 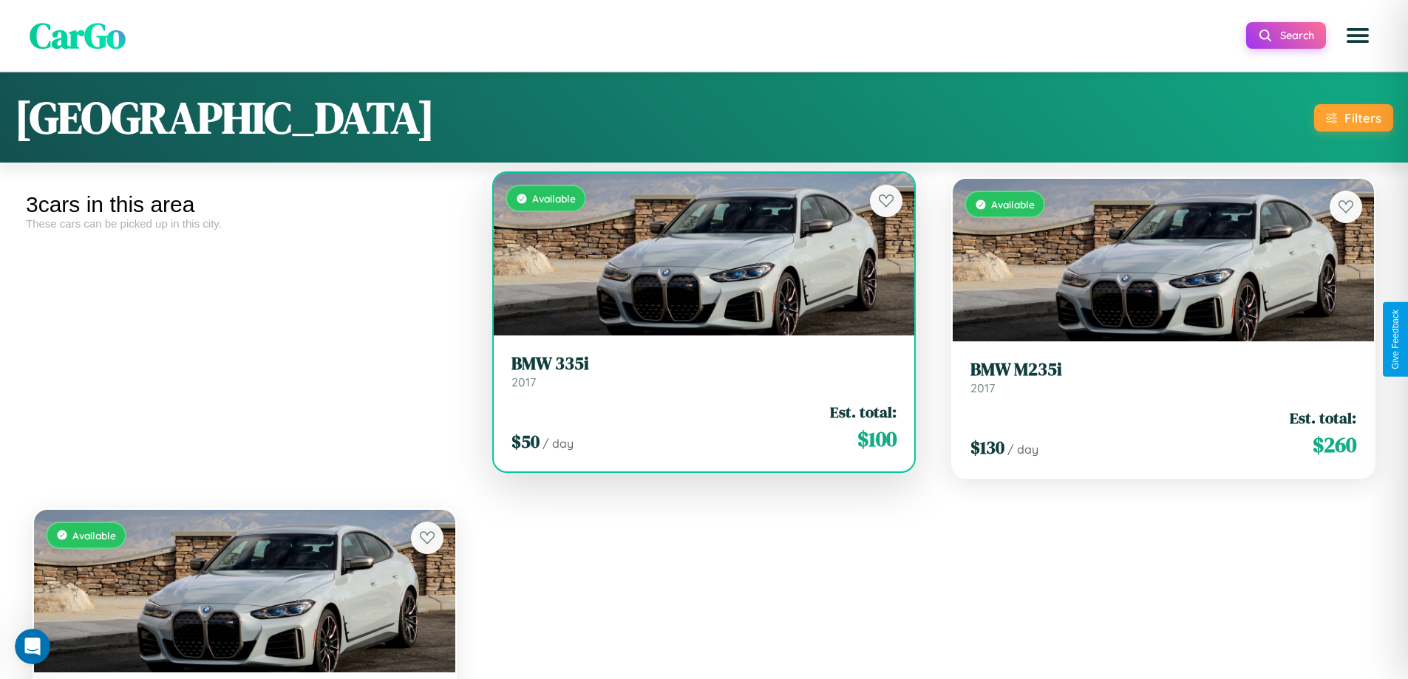 I want to click on h3: BMW 335i, so click(x=704, y=364).